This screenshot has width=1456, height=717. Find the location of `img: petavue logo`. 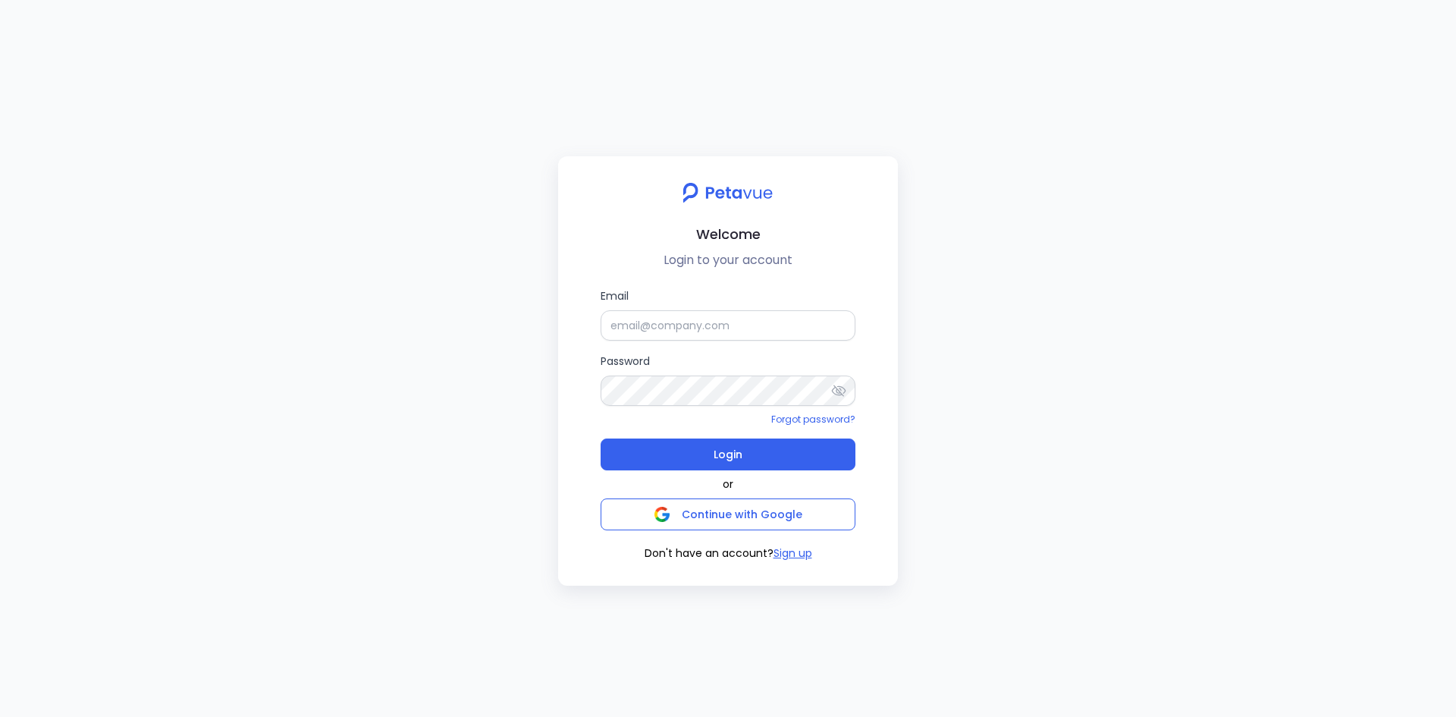

img: petavue logo is located at coordinates (727, 193).